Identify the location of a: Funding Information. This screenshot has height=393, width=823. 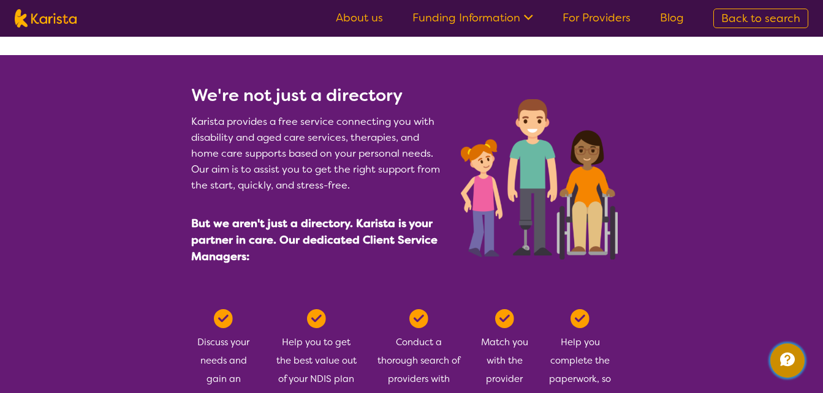
(472, 18).